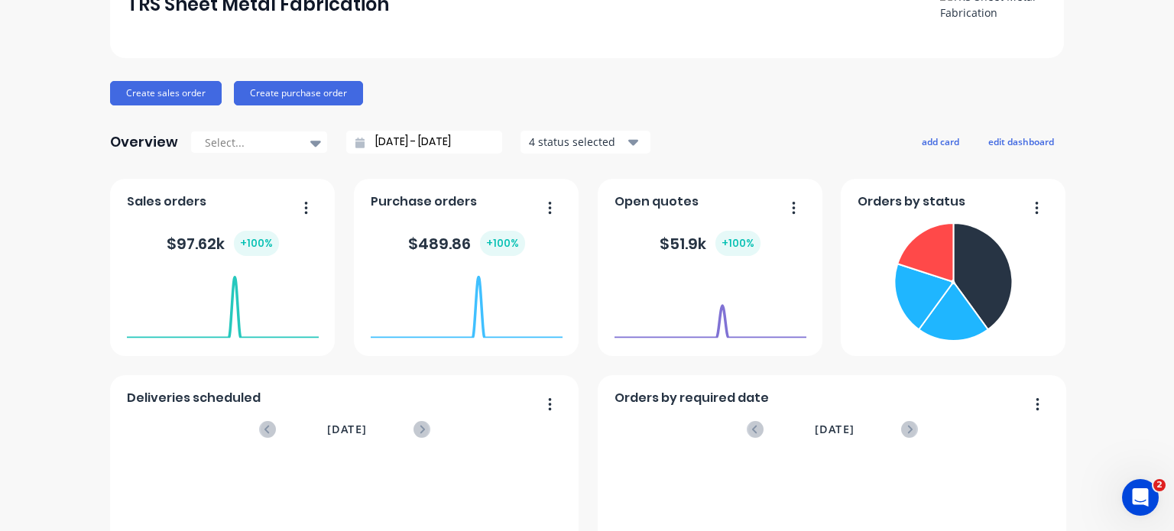 This screenshot has height=531, width=1174. What do you see at coordinates (586, 142) in the screenshot?
I see `button: 4 status selected` at bounding box center [586, 142].